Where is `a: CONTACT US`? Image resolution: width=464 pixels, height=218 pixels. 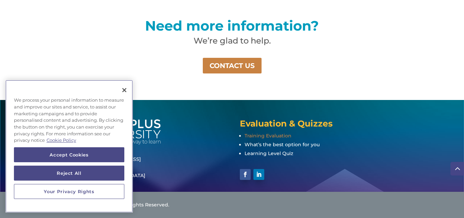 a: CONTACT US is located at coordinates (232, 66).